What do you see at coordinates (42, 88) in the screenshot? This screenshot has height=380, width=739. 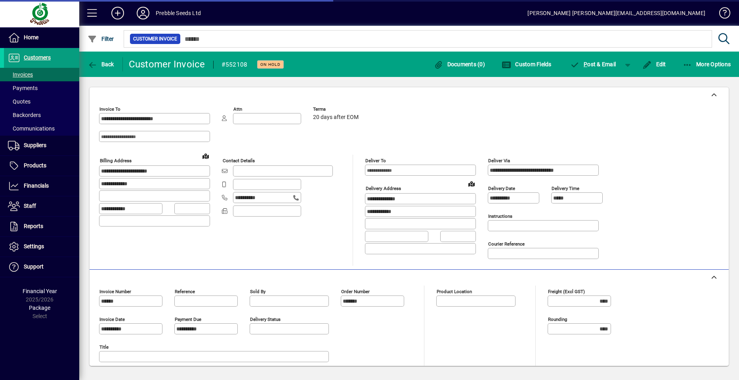 I see `a: Payments` at bounding box center [42, 88].